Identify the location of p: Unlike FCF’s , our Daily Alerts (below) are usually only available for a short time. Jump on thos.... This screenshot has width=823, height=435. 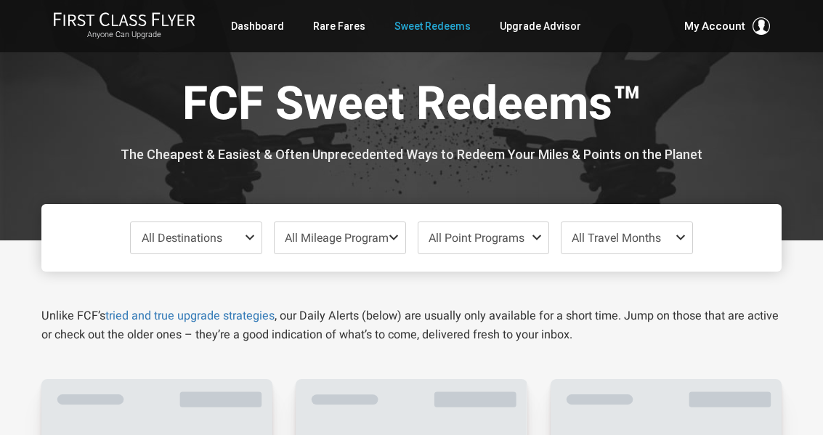
(412, 325).